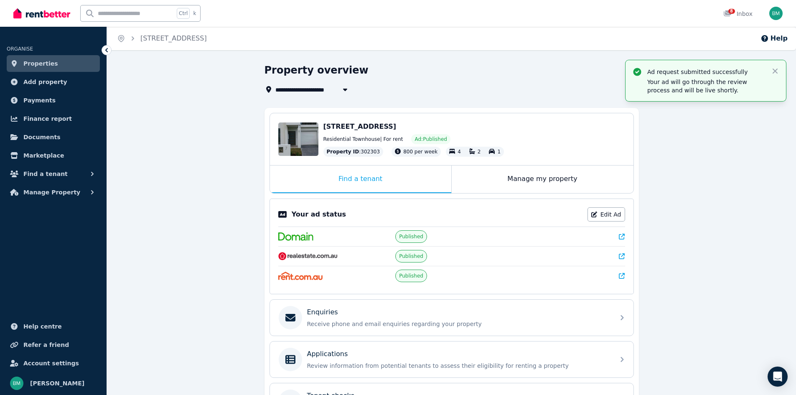  I want to click on button: Find a tenant, so click(53, 174).